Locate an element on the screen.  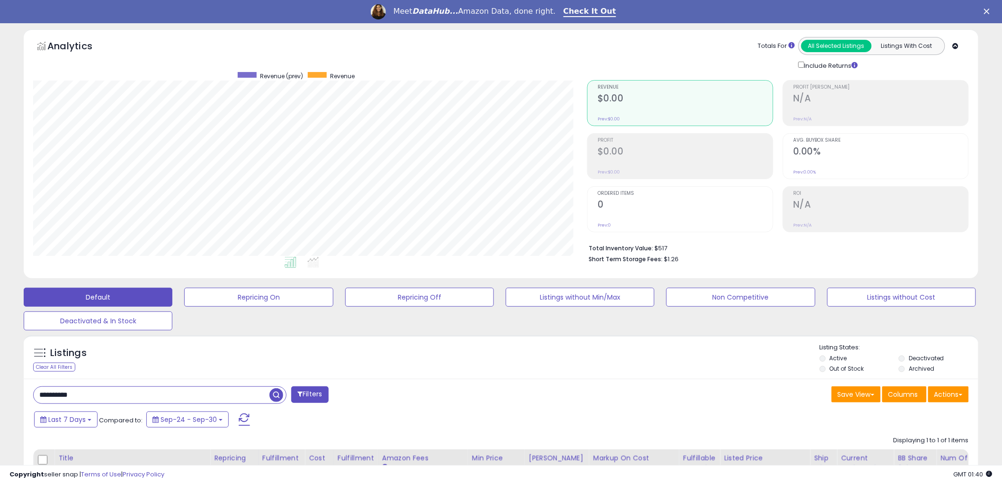
div: Min Price is located at coordinates (496, 458).